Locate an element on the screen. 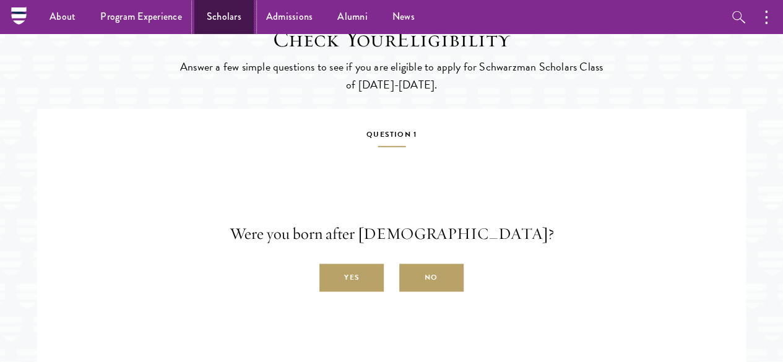  h2: Check Your Eligibility is located at coordinates (392, 39).